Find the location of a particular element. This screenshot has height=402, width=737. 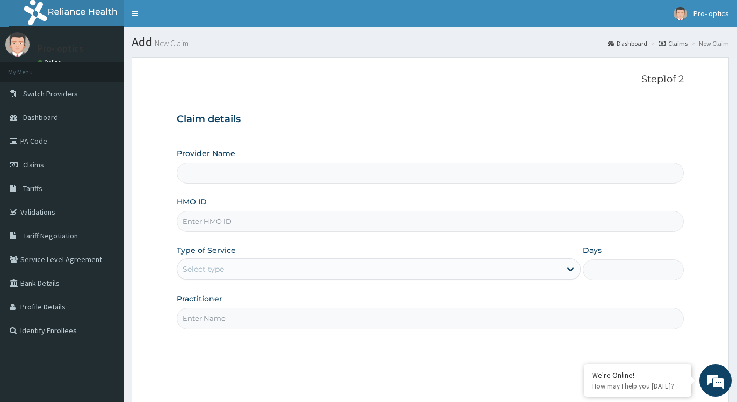

a: Claims is located at coordinates (673, 43).